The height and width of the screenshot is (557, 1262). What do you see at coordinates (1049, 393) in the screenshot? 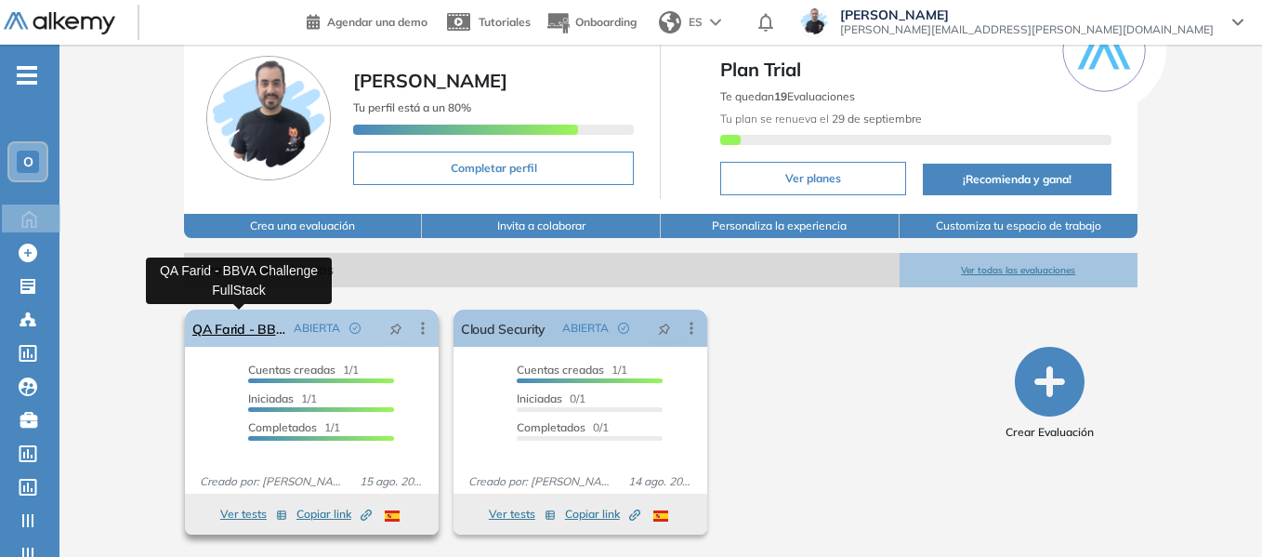
I see `button: Crear Evaluación` at bounding box center [1049, 393].